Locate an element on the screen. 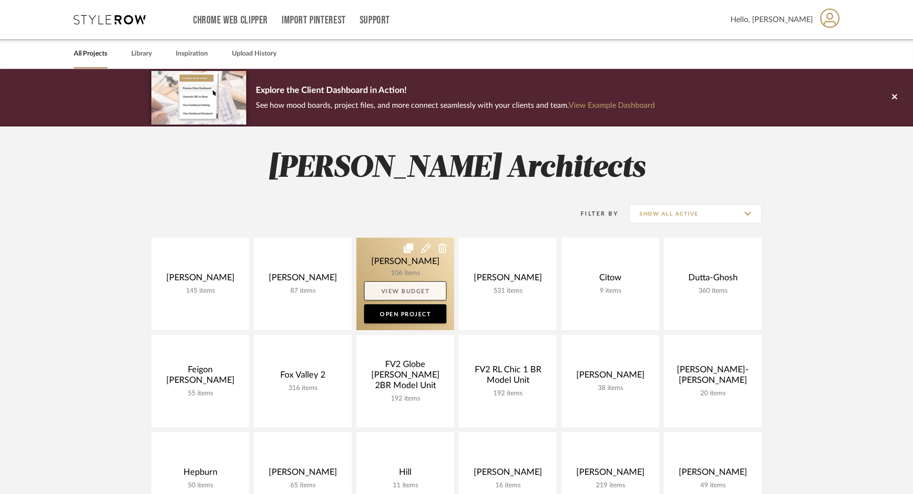  a: View Example Dashboard is located at coordinates (611, 105).